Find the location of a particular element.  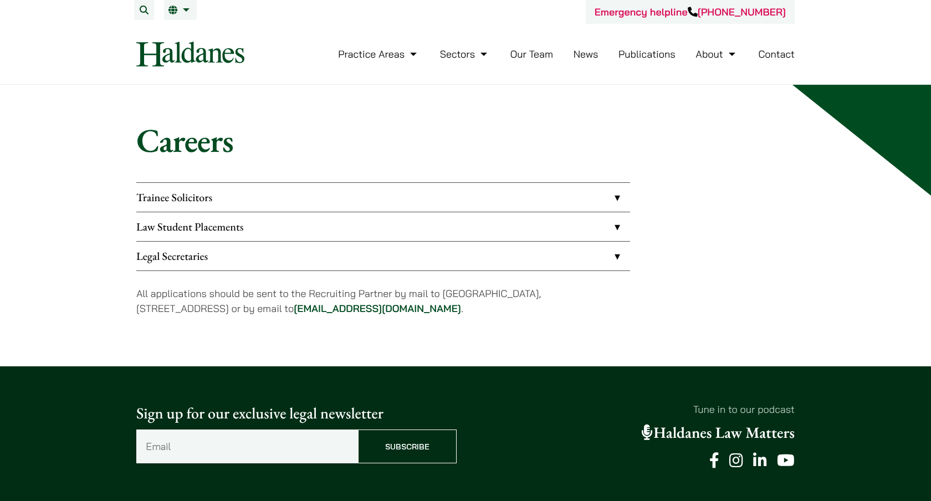

h1: Careers is located at coordinates (465, 140).